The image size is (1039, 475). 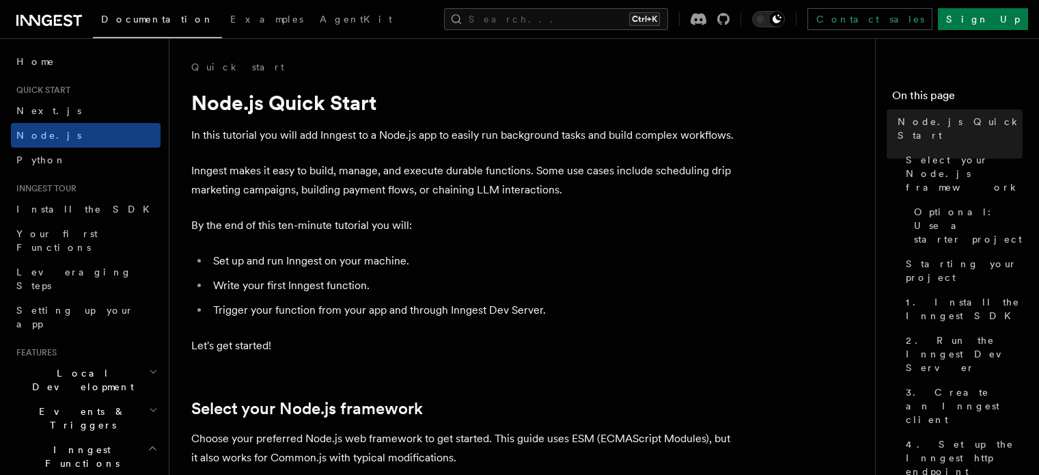 What do you see at coordinates (49, 135) in the screenshot?
I see `span: Node.js` at bounding box center [49, 135].